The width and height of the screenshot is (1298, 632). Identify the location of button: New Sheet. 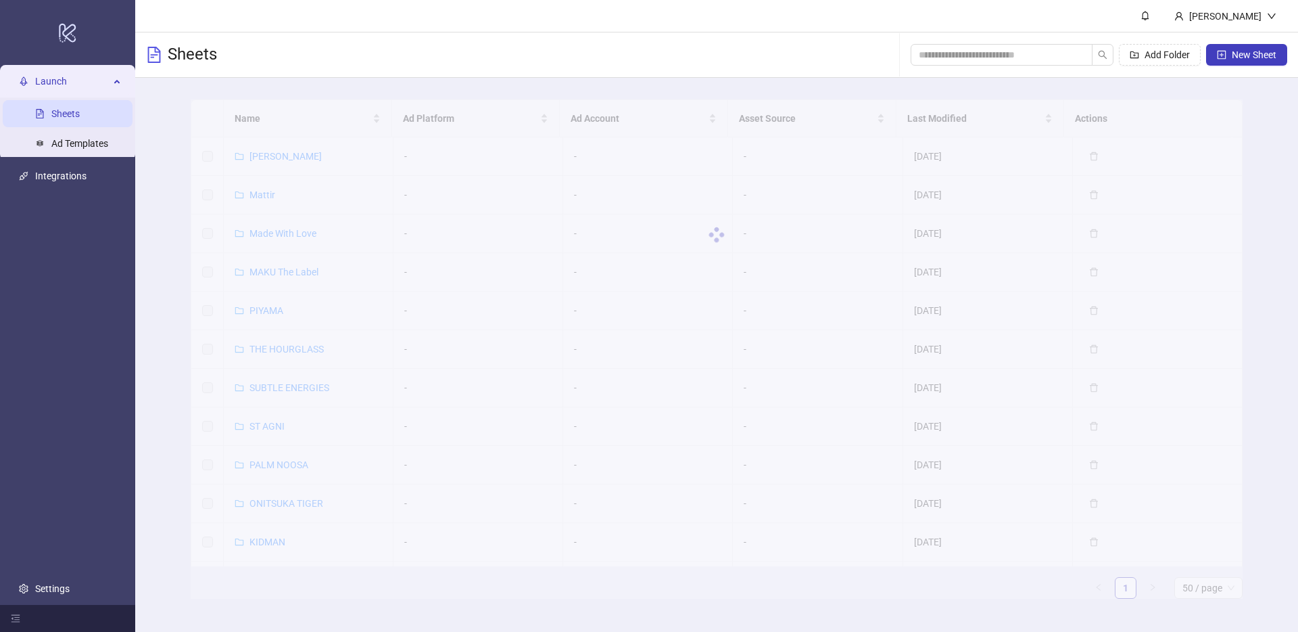
(1247, 55).